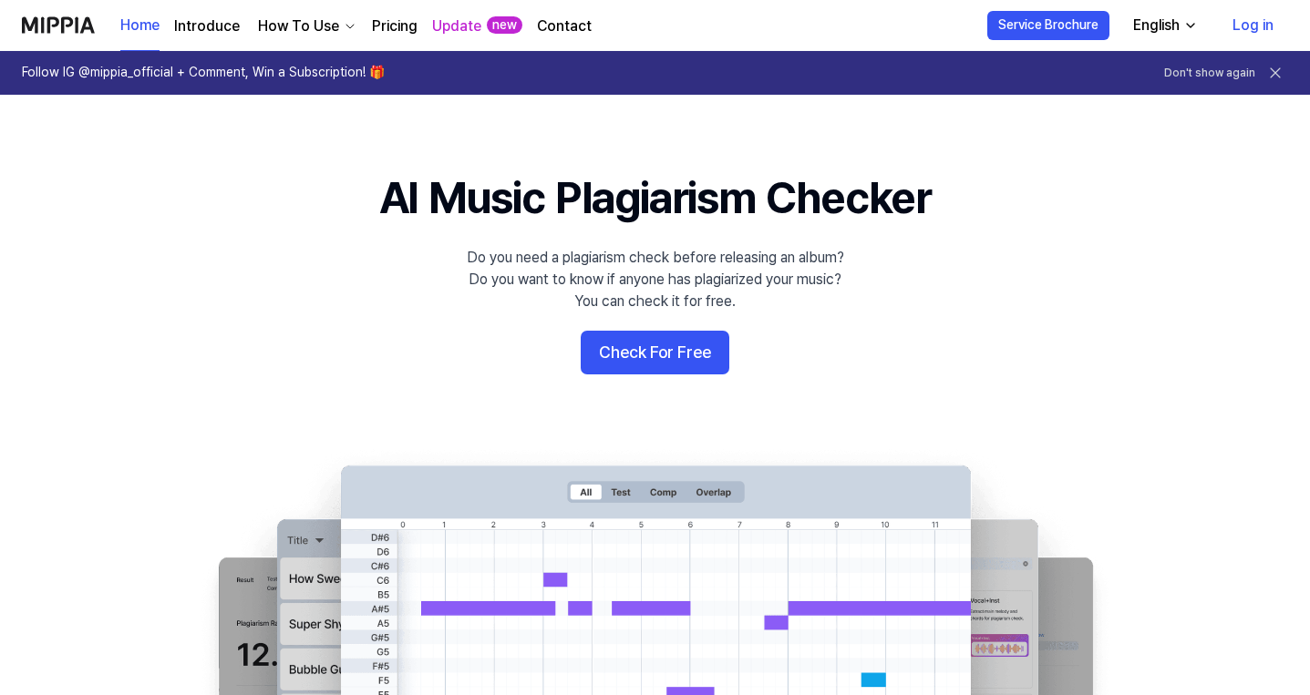 The width and height of the screenshot is (1310, 695). I want to click on a: Contact, so click(564, 26).